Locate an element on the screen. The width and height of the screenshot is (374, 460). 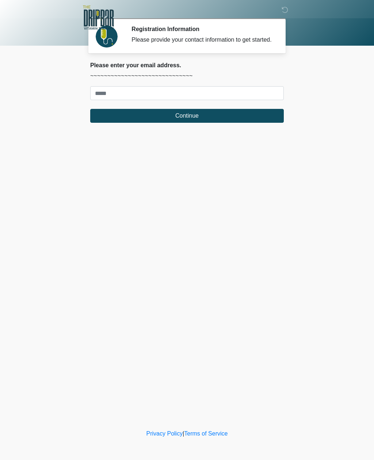
img: The DRIPBaR - Alamo Ranch SATX Logo is located at coordinates (98, 18).